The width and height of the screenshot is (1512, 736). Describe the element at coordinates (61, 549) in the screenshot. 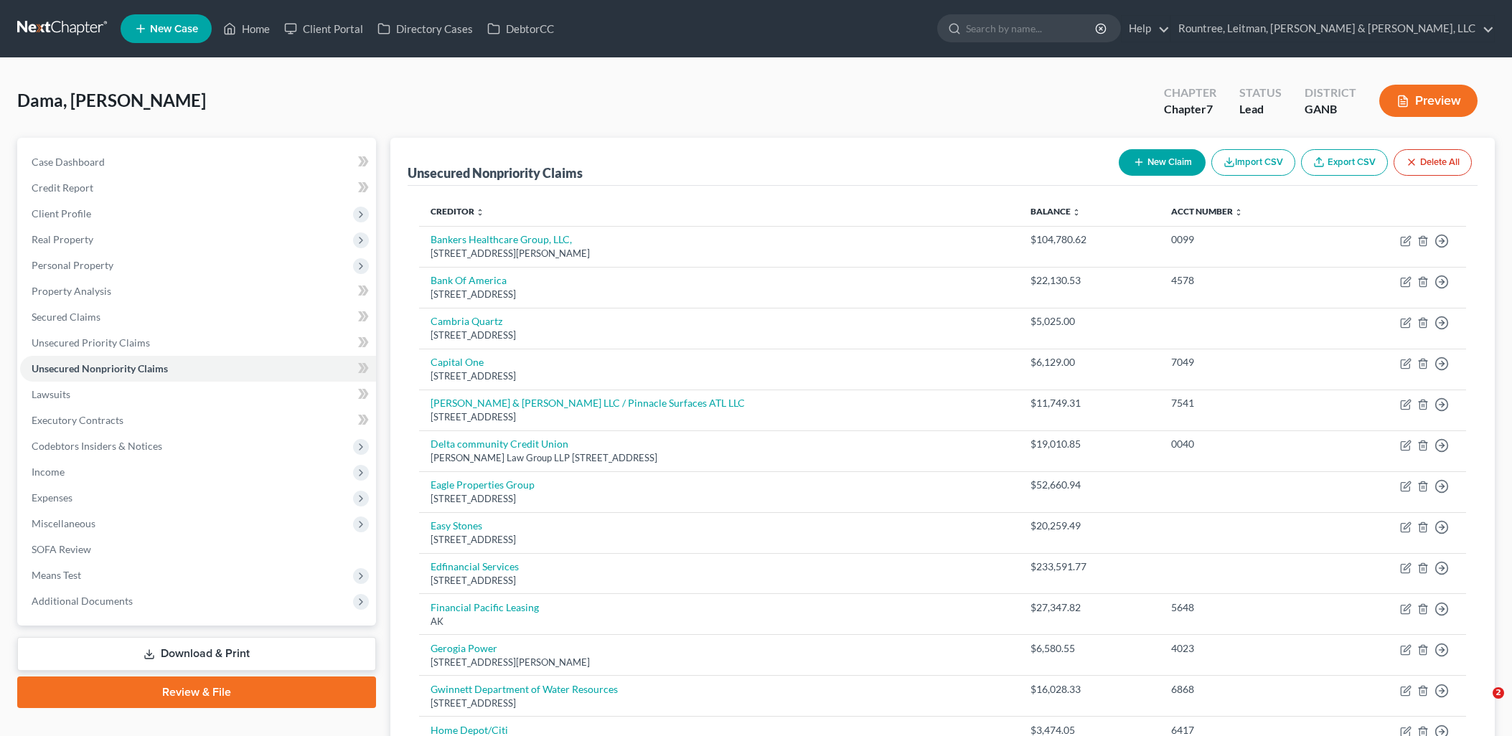

I see `span: SOFA Review` at that location.